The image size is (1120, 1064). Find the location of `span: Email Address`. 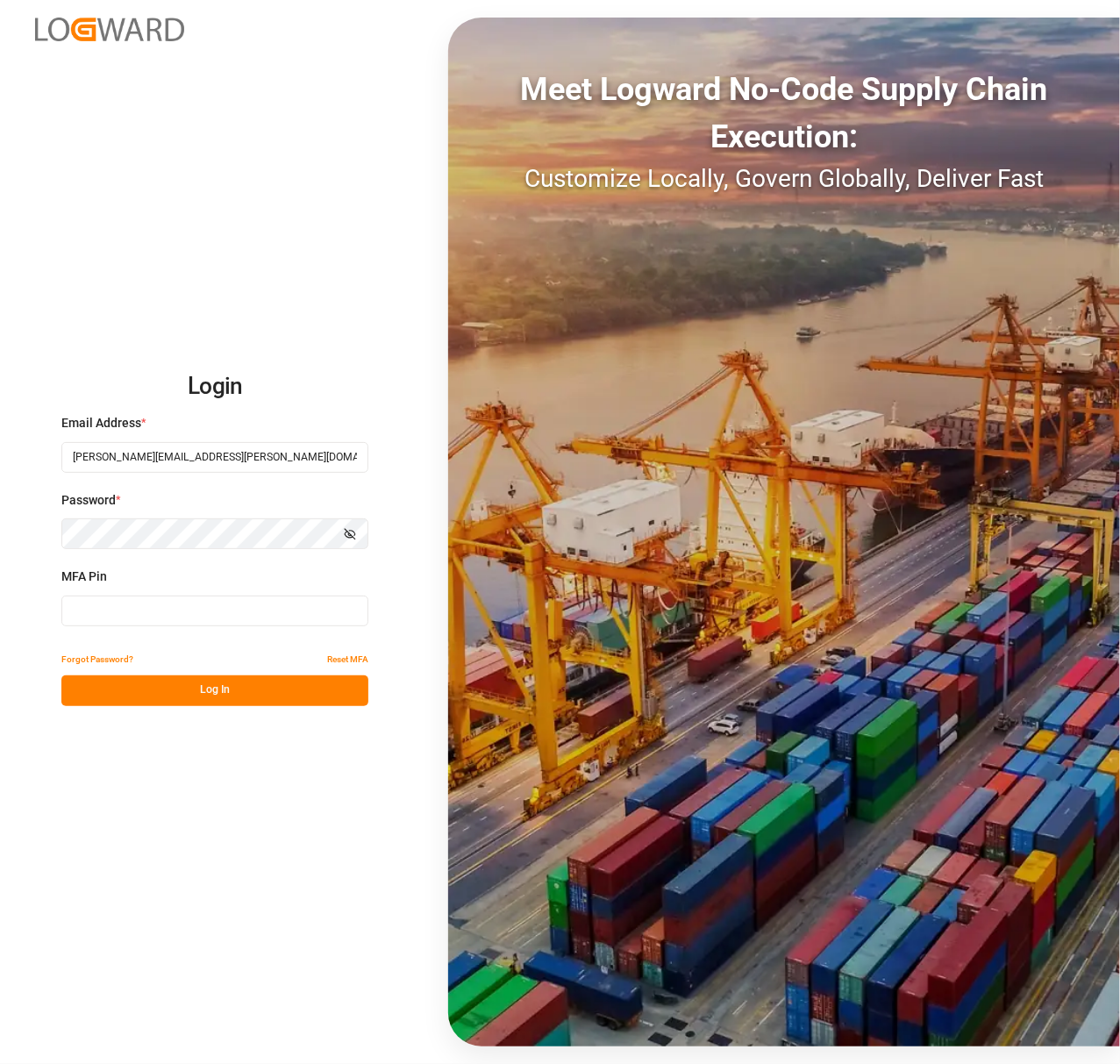

span: Email Address is located at coordinates (101, 423).